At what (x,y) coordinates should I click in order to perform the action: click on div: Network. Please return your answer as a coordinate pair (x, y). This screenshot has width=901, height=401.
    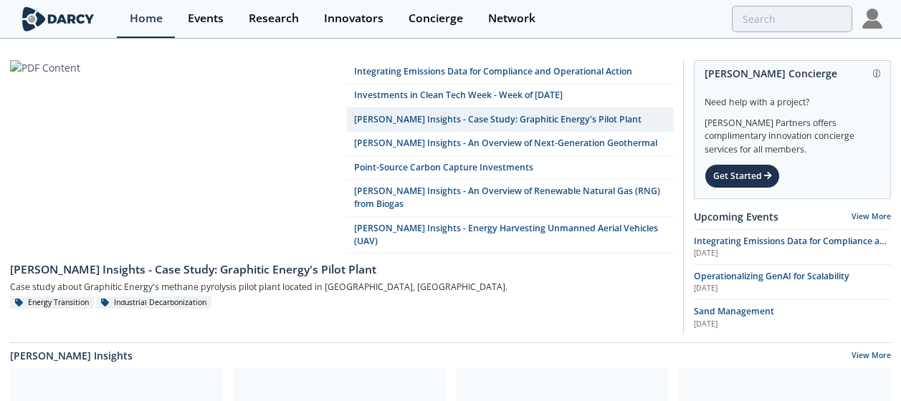
    Looking at the image, I should click on (512, 19).